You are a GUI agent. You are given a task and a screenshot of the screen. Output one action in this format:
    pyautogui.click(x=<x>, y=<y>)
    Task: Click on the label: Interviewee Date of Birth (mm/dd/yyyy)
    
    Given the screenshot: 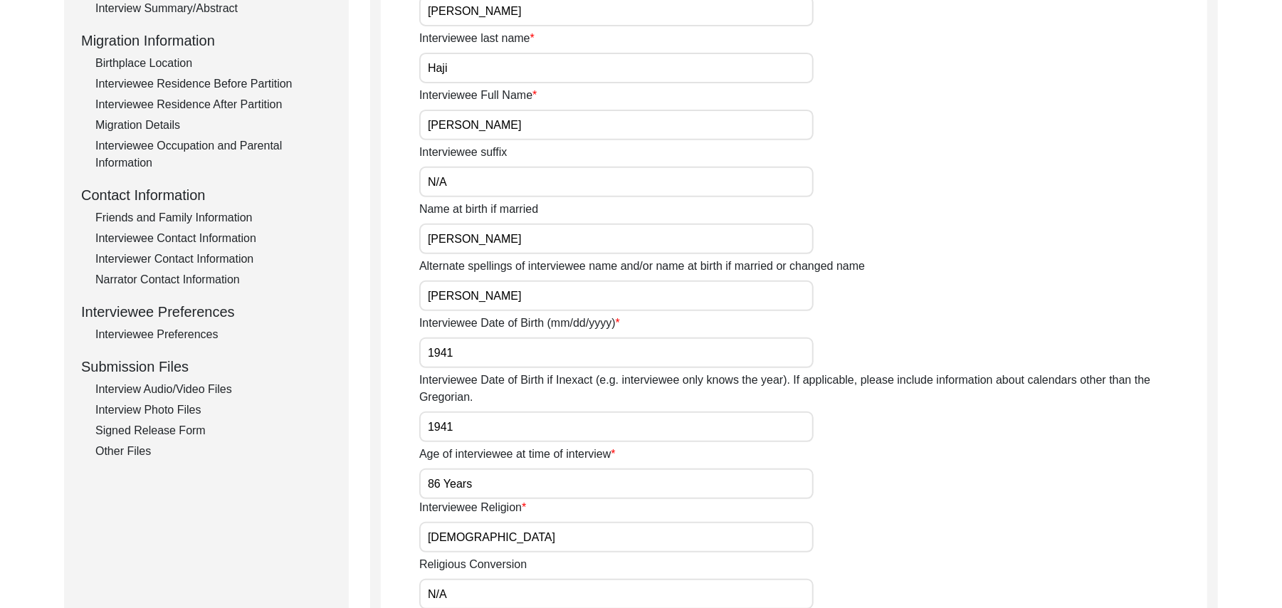 What is the action you would take?
    pyautogui.click(x=520, y=323)
    